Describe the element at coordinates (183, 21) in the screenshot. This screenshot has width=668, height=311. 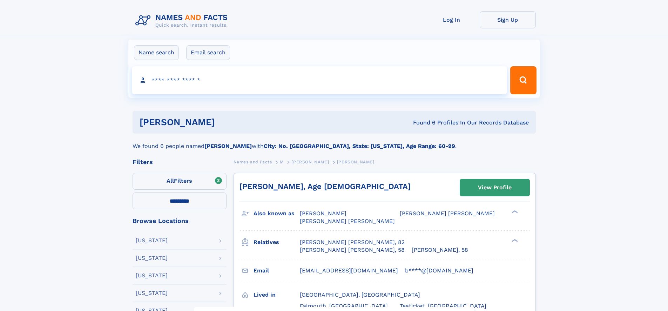
I see `img: Logo Names and Facts` at that location.